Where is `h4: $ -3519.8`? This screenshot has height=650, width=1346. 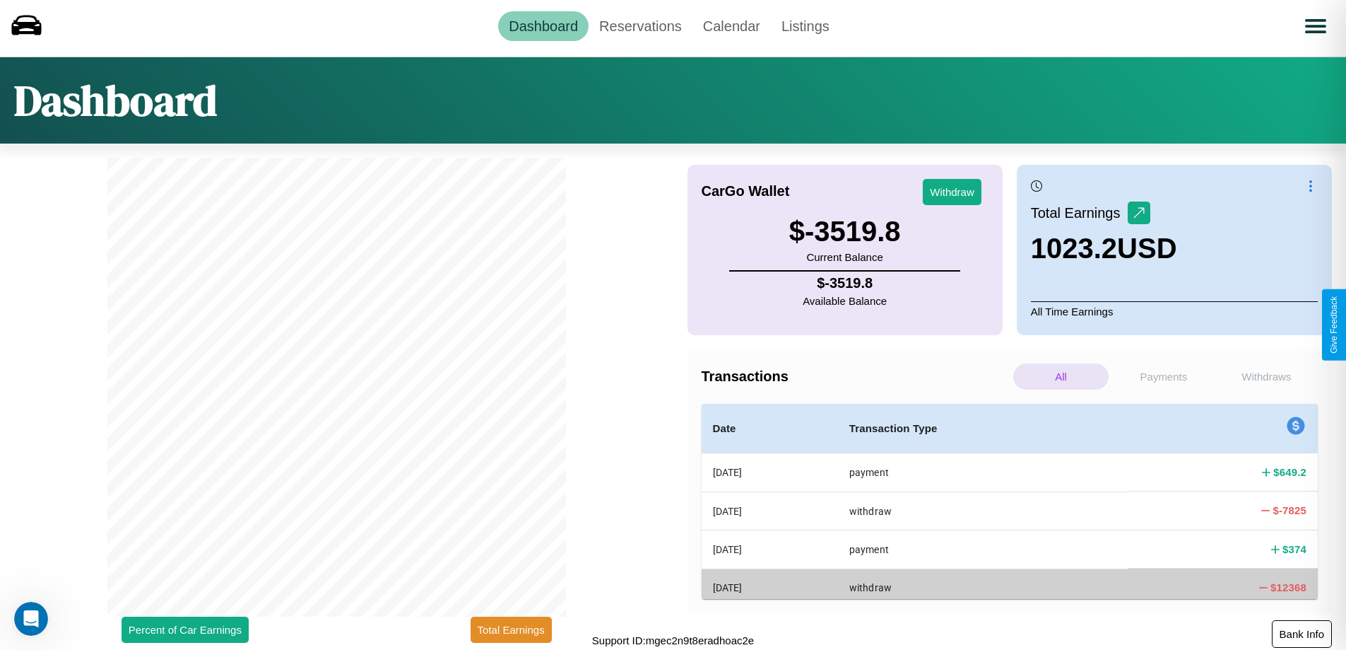 h4: $ -3519.8 is located at coordinates (845, 283).